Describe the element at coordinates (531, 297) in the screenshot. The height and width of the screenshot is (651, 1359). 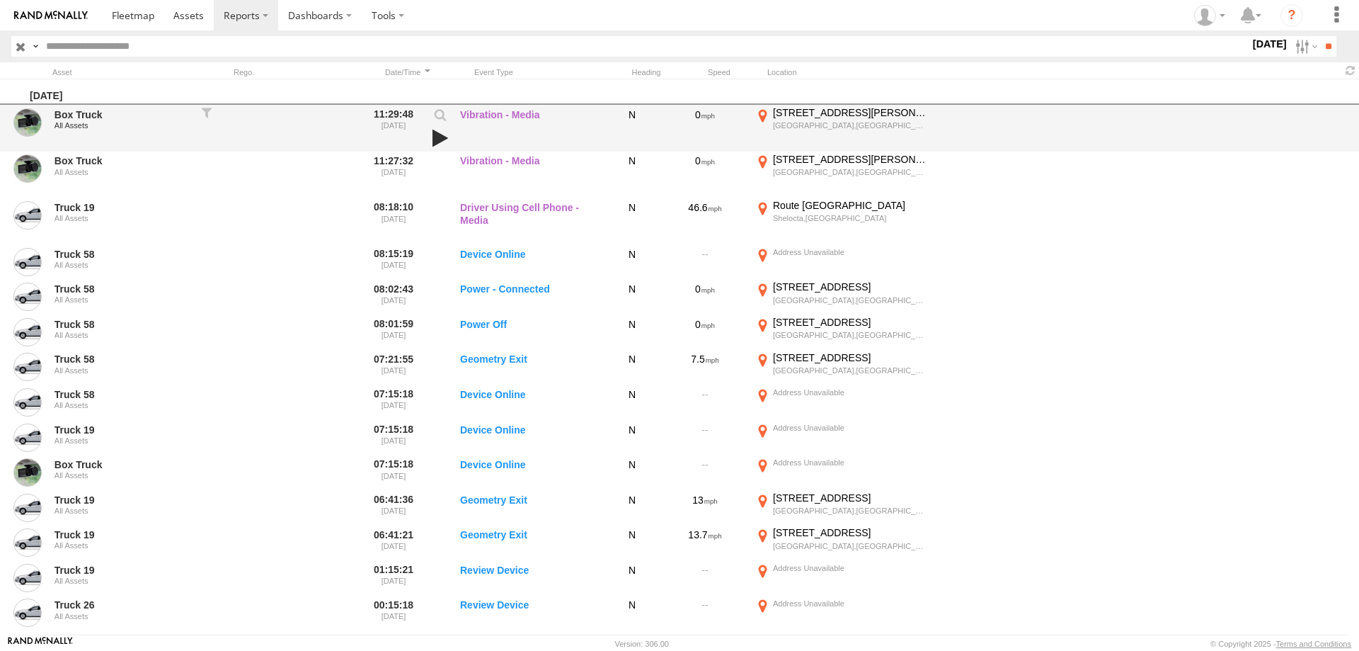
I see `label: Power - Connected` at that location.